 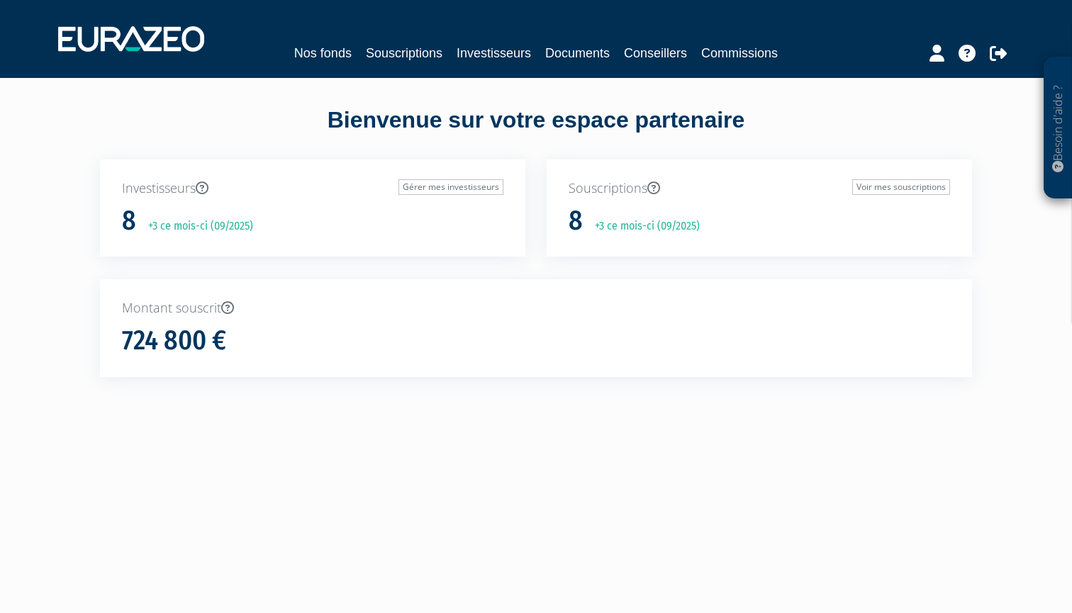 What do you see at coordinates (759, 189) in the screenshot?
I see `p: Souscriptions` at bounding box center [759, 189].